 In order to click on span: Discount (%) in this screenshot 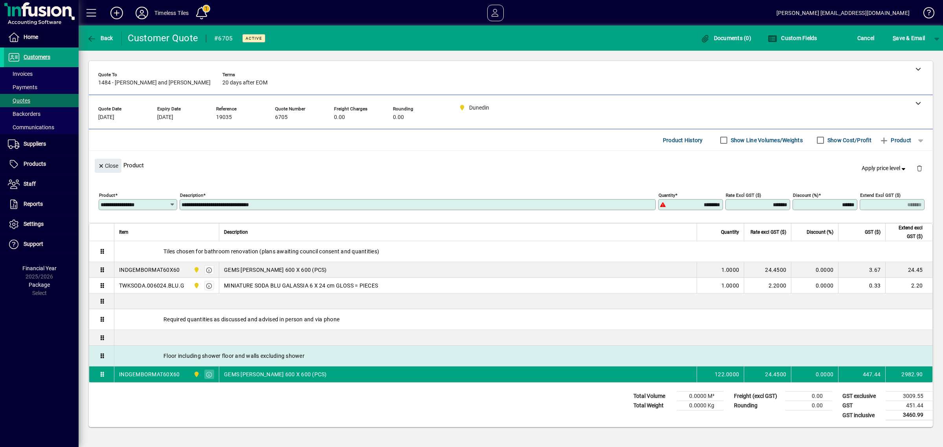, I will do `click(820, 232)`.